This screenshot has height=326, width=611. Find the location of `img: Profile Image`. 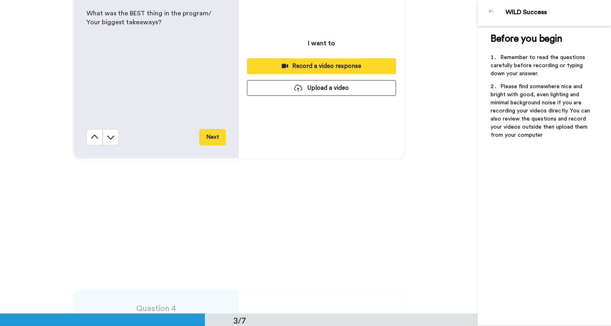

img: Profile Image is located at coordinates (492, 13).